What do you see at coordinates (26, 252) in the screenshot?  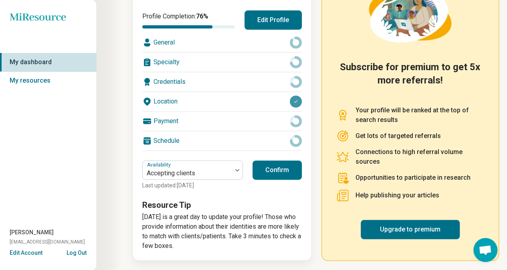 I see `button: Edit Account` at bounding box center [26, 252].